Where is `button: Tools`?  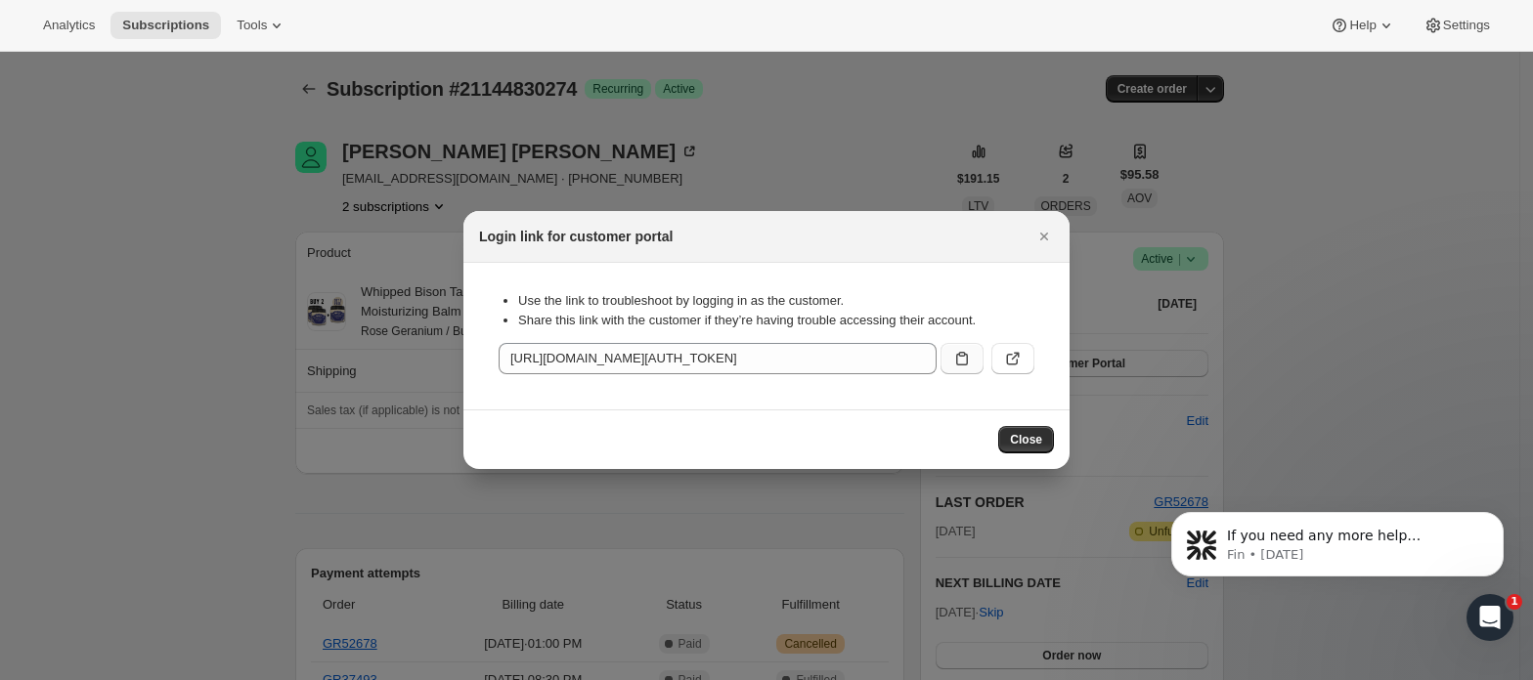 button: Tools is located at coordinates (261, 25).